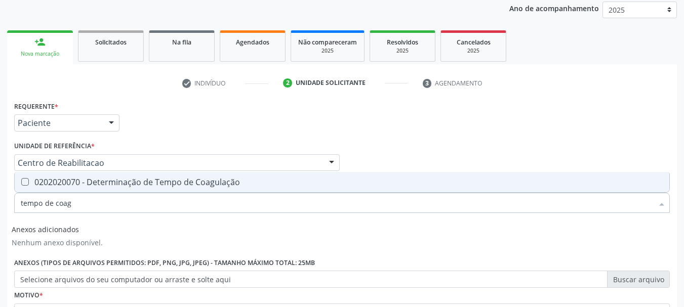 The height and width of the screenshot is (307, 684). What do you see at coordinates (36, 106) in the screenshot?
I see `label: Requerente` at bounding box center [36, 106].